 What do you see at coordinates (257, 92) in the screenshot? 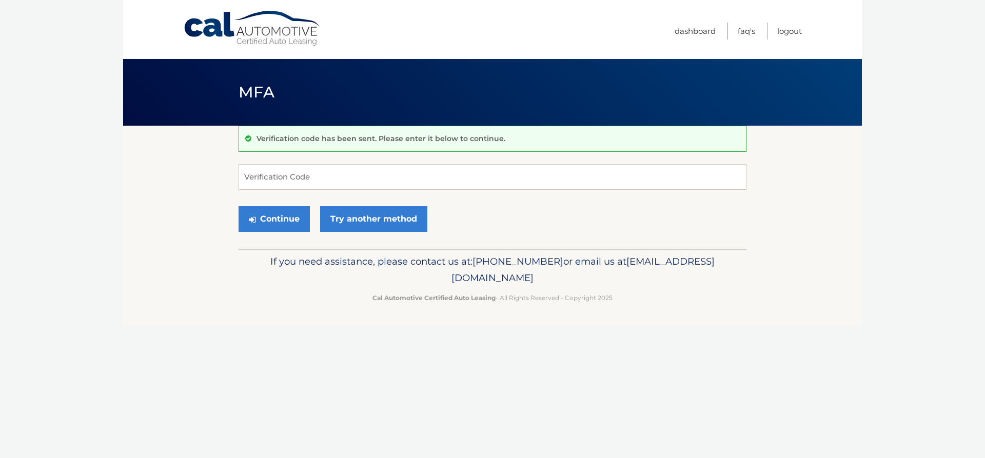
I see `span: MFA` at bounding box center [257, 92].